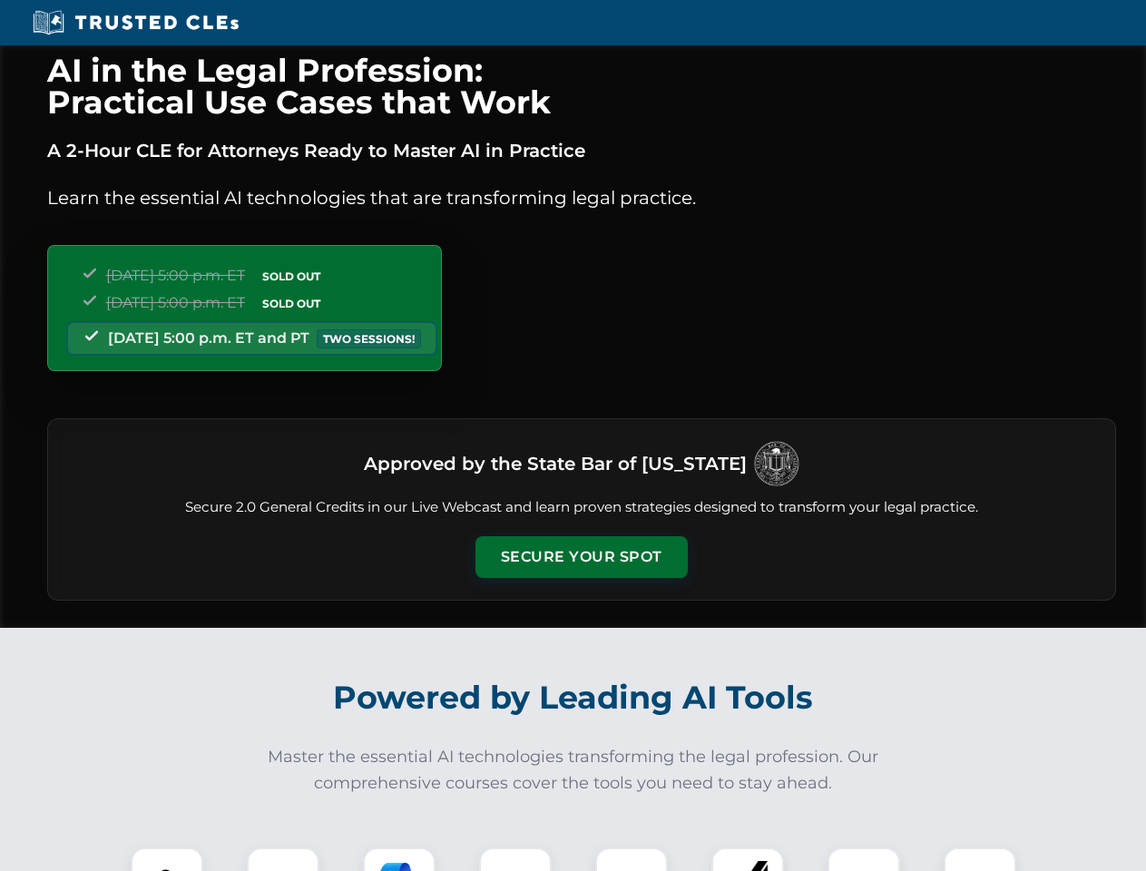  I want to click on h2: Powered by Leading AI Tools, so click(574, 698).